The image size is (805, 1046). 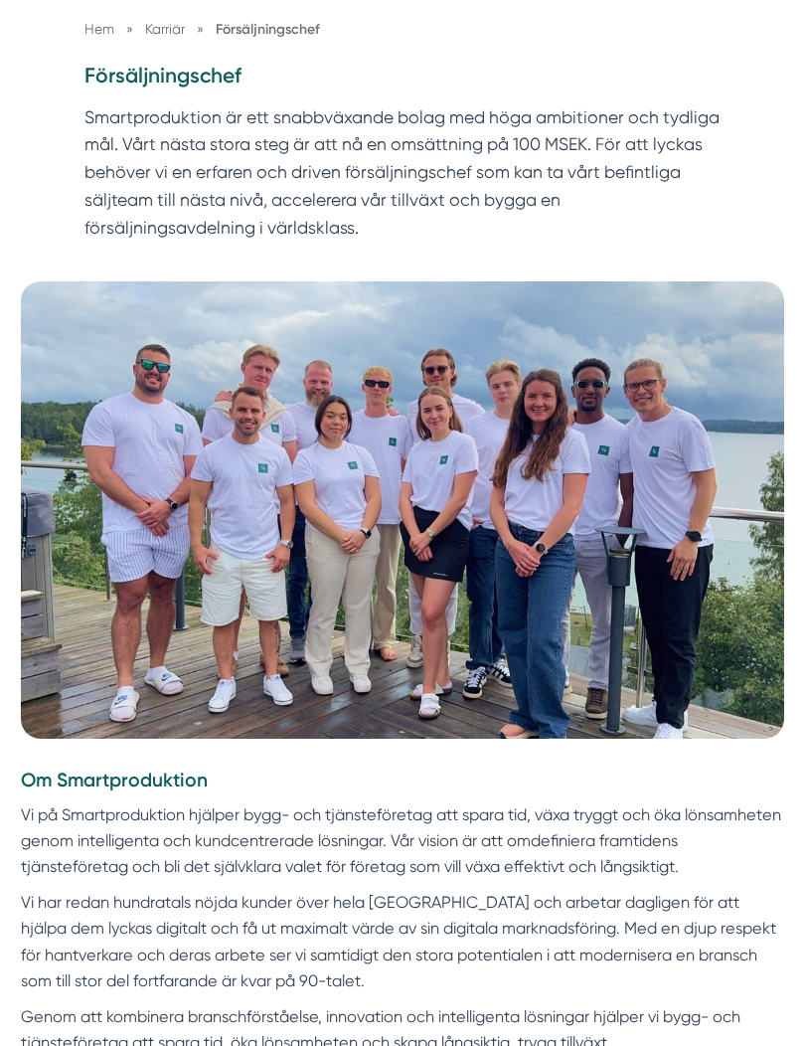 I want to click on h1: Försäljningschef, so click(x=403, y=83).